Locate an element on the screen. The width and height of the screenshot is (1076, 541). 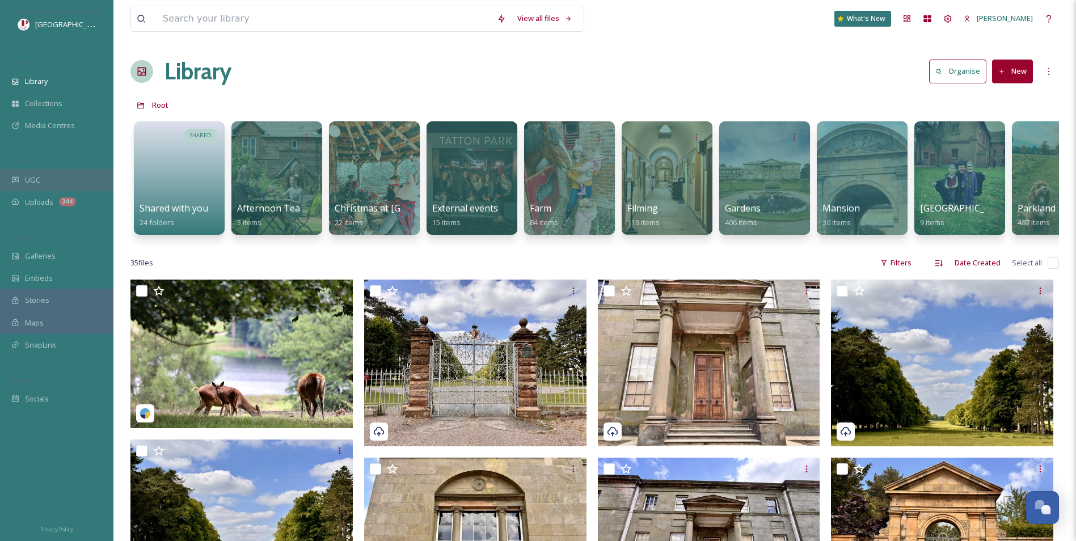
a: Parkland487 items is located at coordinates (1036, 215).